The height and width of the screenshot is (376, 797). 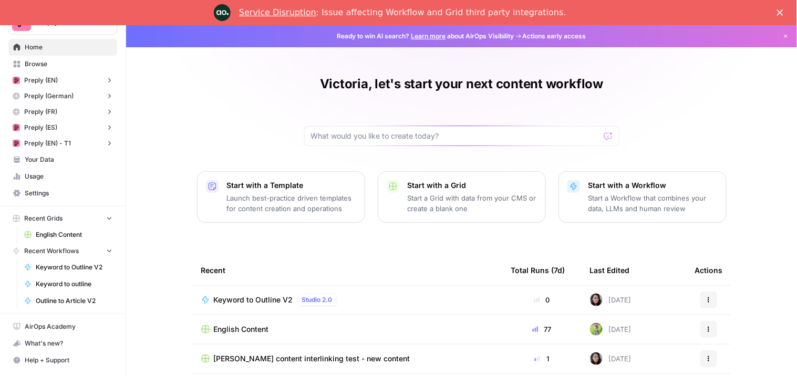 I want to click on a: Home, so click(x=62, y=47).